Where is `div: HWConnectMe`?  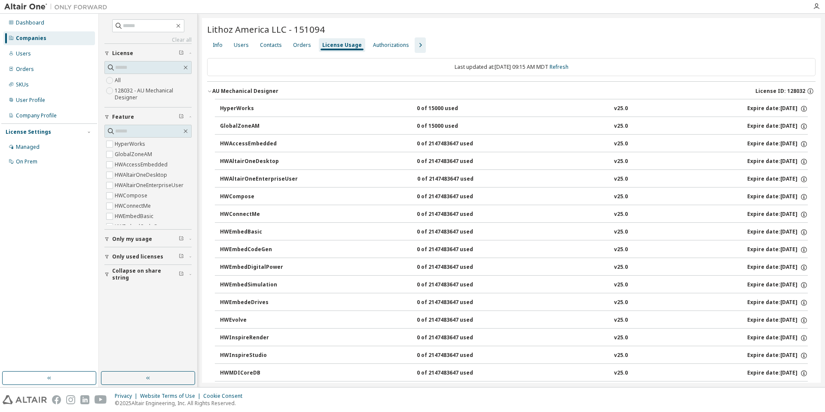 div: HWConnectMe is located at coordinates (259, 214).